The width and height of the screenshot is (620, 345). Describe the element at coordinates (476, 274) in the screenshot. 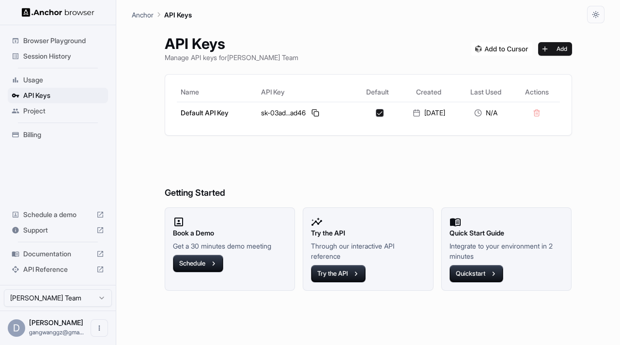

I see `button: Quickstart` at that location.